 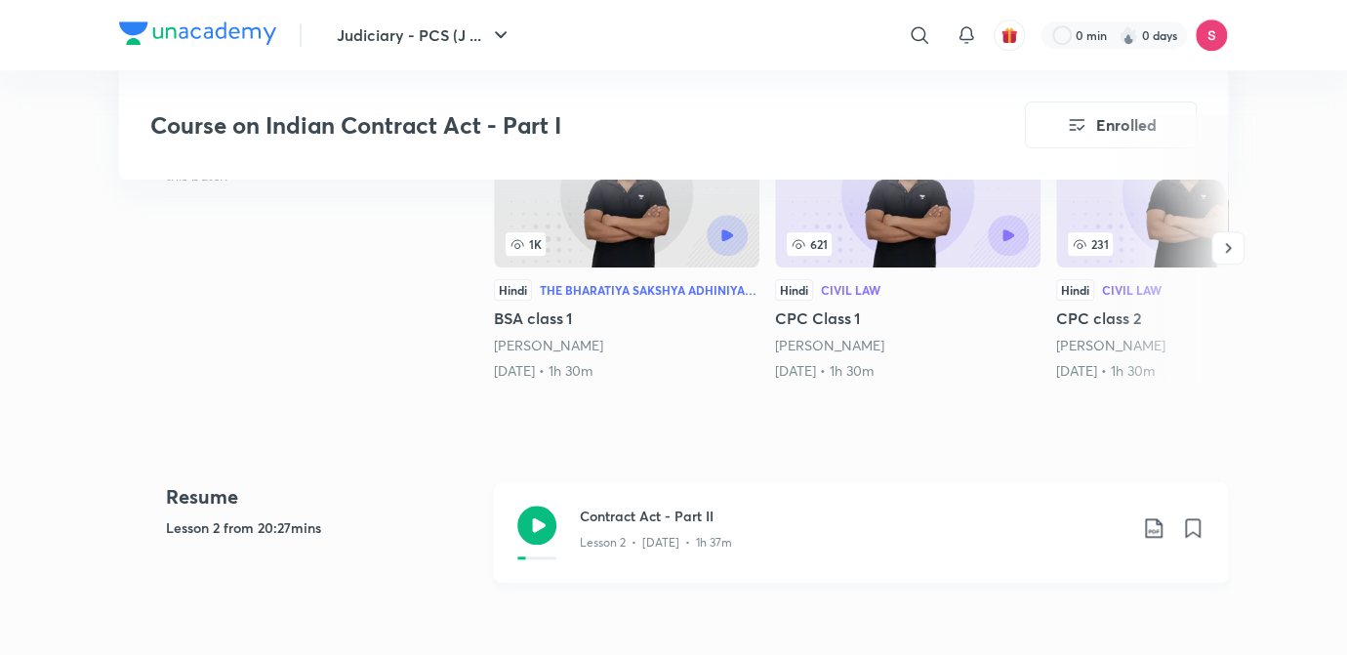 I want to click on span: 621, so click(x=809, y=244).